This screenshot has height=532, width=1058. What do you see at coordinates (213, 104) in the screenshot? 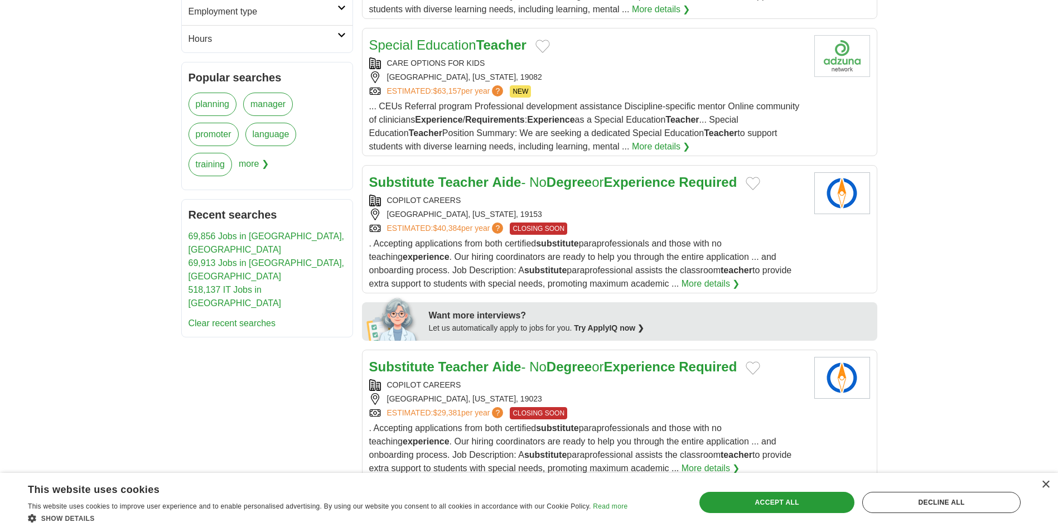
I see `a: planning` at bounding box center [213, 104].